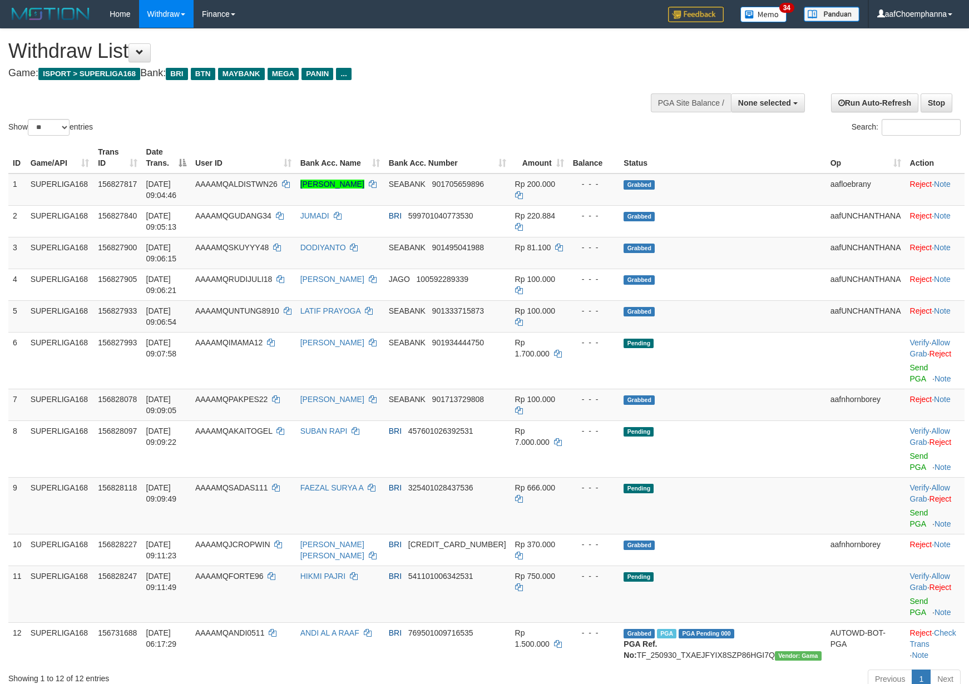  Describe the element at coordinates (332, 488) in the screenshot. I see `a: FAEZAL SURYA A` at that location.